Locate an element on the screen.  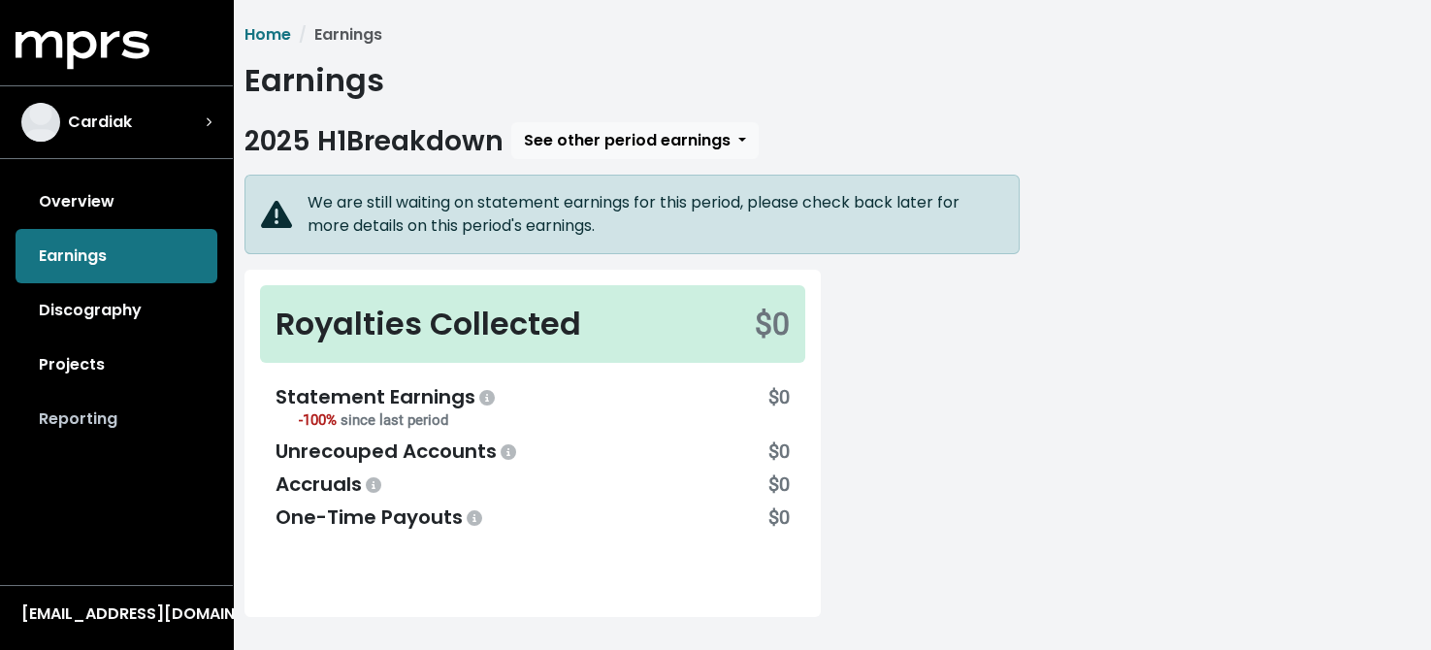
button: See other period earnings is located at coordinates (635, 141).